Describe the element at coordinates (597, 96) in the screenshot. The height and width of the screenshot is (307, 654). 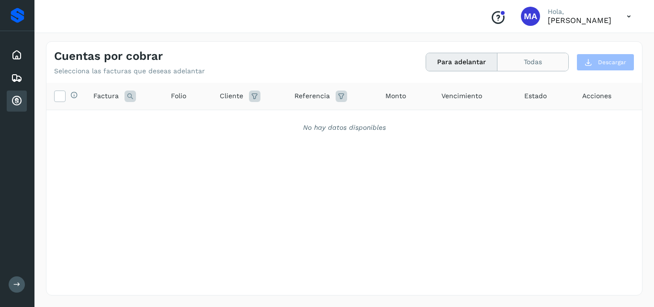
I see `span: Acciones` at that location.